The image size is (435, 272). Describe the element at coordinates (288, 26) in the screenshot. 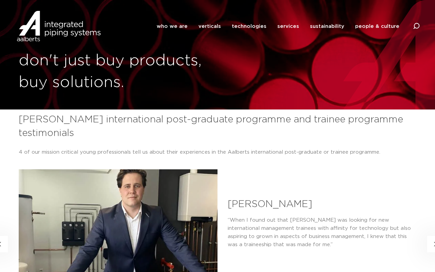

I see `a: services` at that location.